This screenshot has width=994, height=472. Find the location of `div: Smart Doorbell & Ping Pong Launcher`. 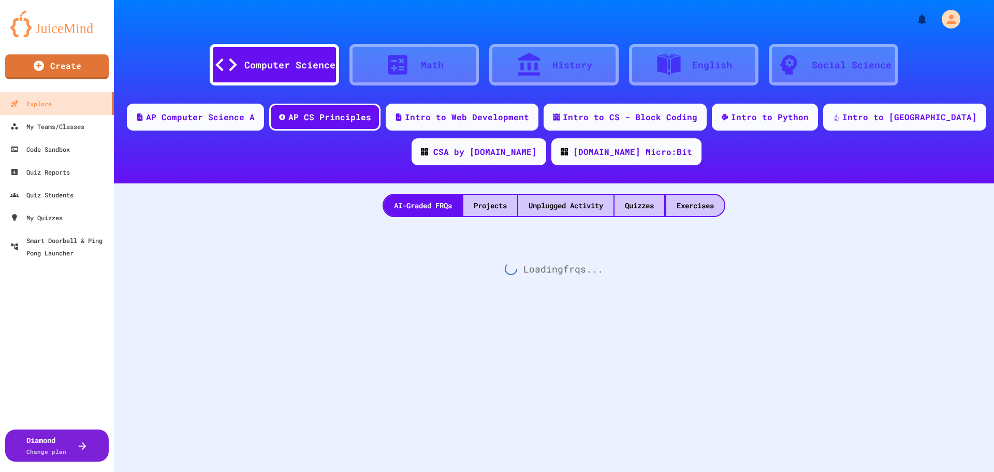

div: Smart Doorbell & Ping Pong Launcher is located at coordinates (60, 246).